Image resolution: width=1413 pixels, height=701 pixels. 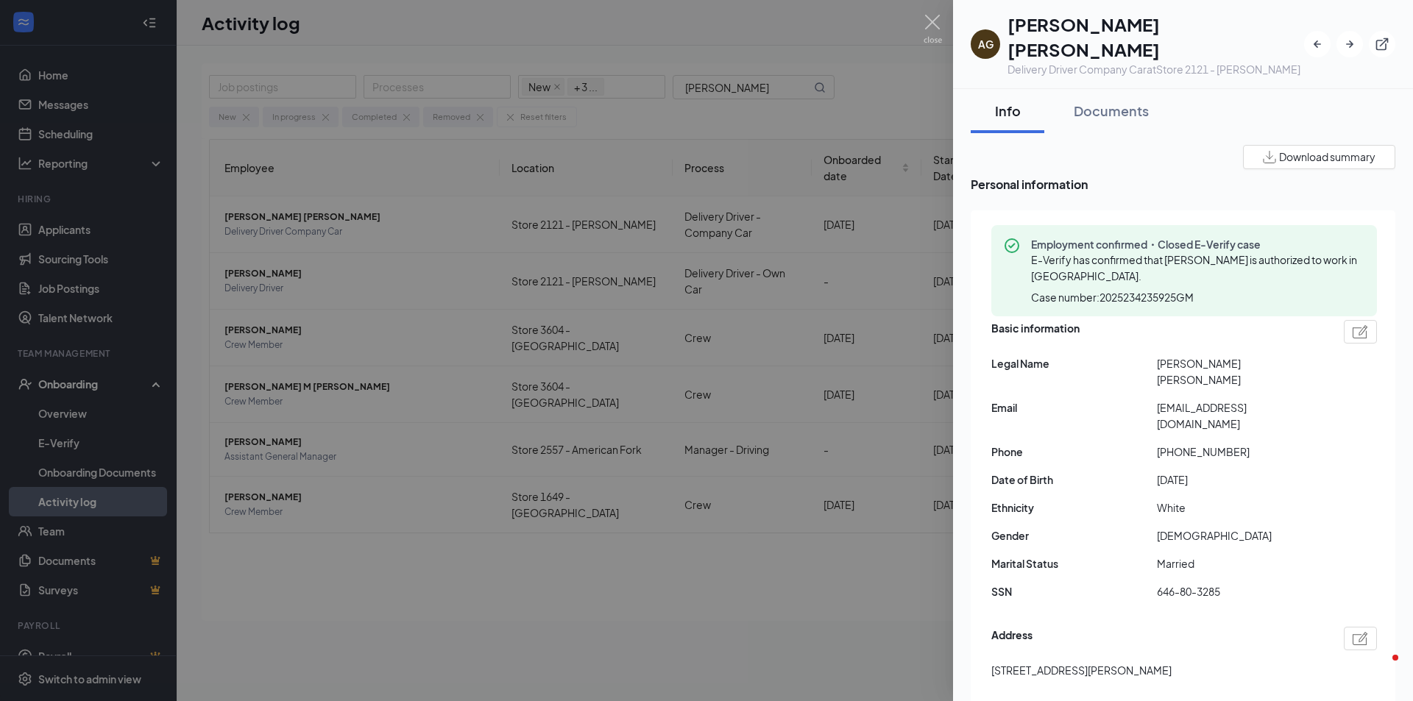 I want to click on span: Phone, so click(x=1074, y=452).